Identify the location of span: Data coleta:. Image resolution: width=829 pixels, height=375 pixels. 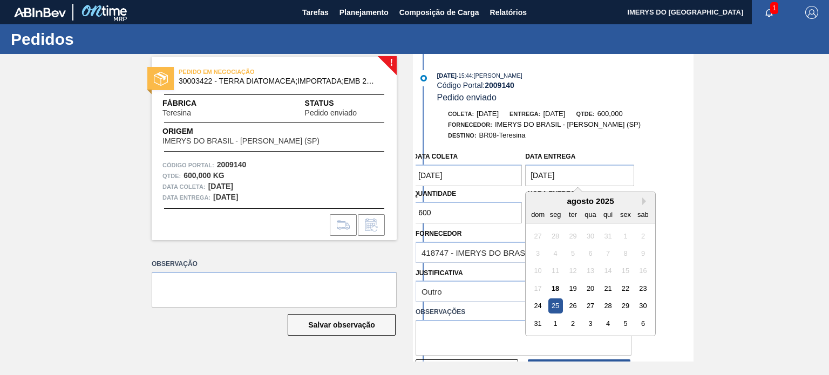
(184, 187).